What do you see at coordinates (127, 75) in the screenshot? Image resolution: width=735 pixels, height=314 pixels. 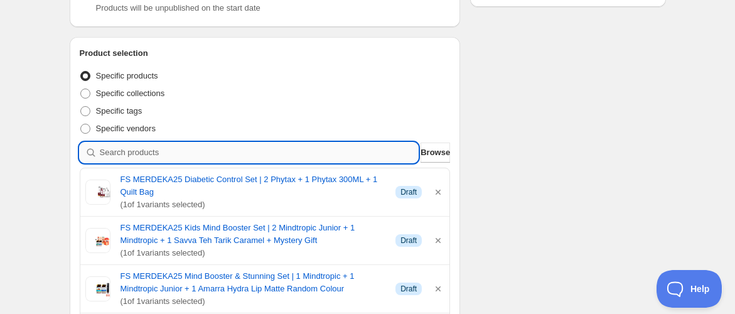 I see `span: Specific products` at bounding box center [127, 75].